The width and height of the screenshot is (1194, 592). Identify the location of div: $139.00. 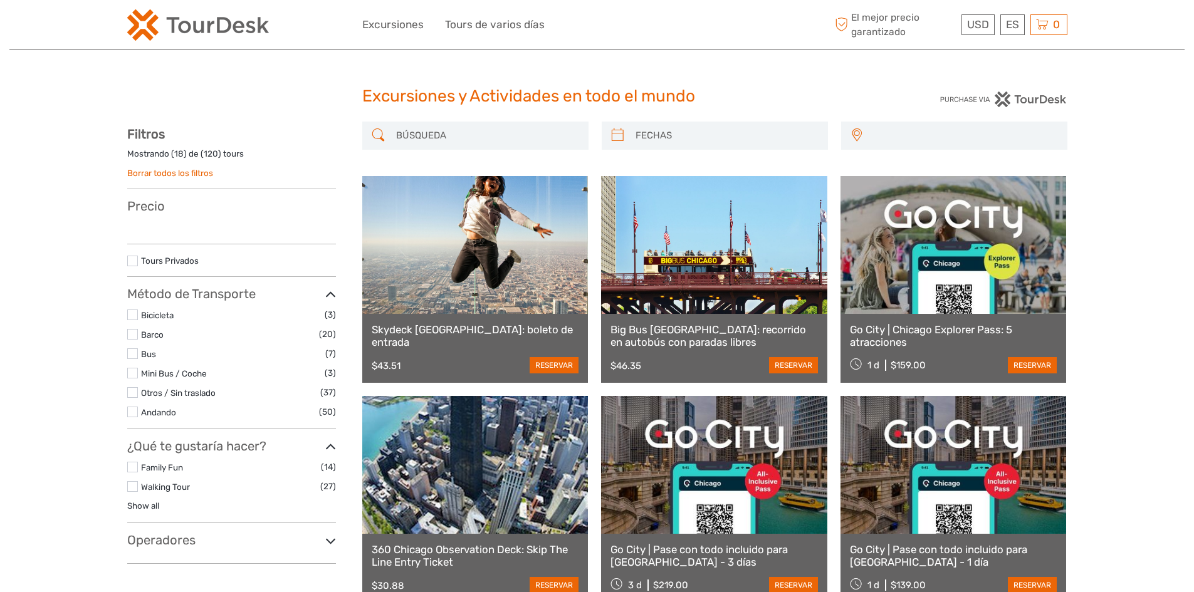
(908, 585).